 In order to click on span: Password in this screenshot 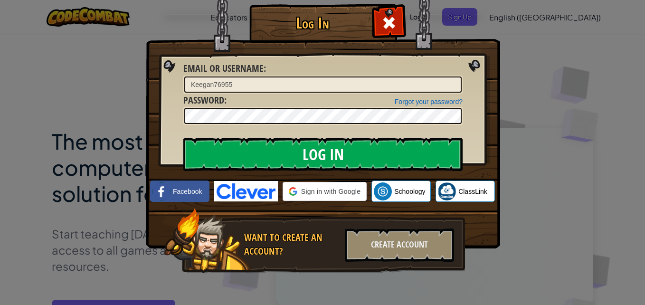, I will do `click(204, 100)`.